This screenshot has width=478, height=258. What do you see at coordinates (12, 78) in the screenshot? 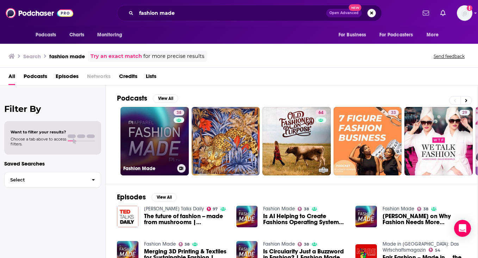
I see `span: All` at bounding box center [12, 78].